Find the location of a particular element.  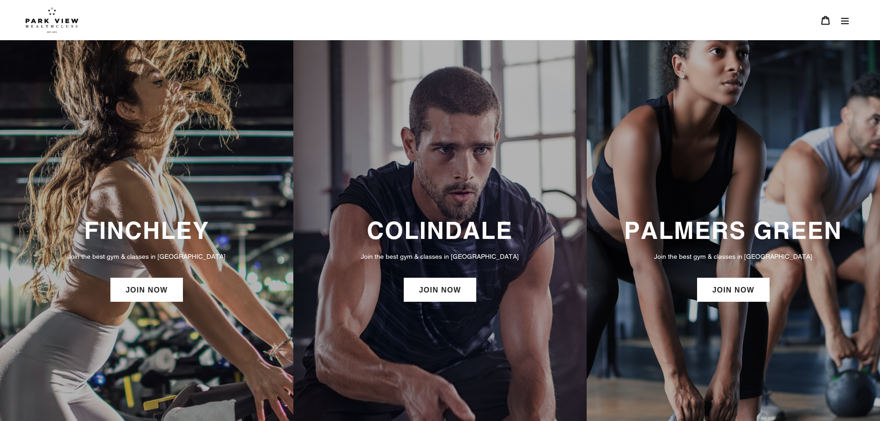

h3: FINCHLEY is located at coordinates (146, 230).